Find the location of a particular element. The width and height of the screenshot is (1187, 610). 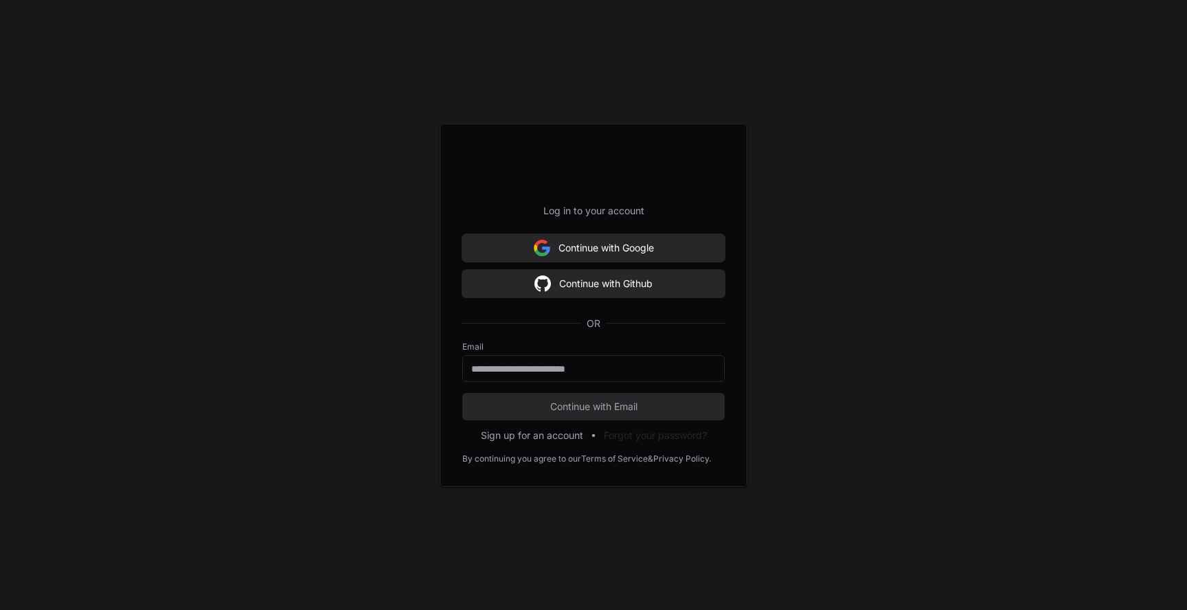

div: By continuing you agree to our is located at coordinates (522, 459).